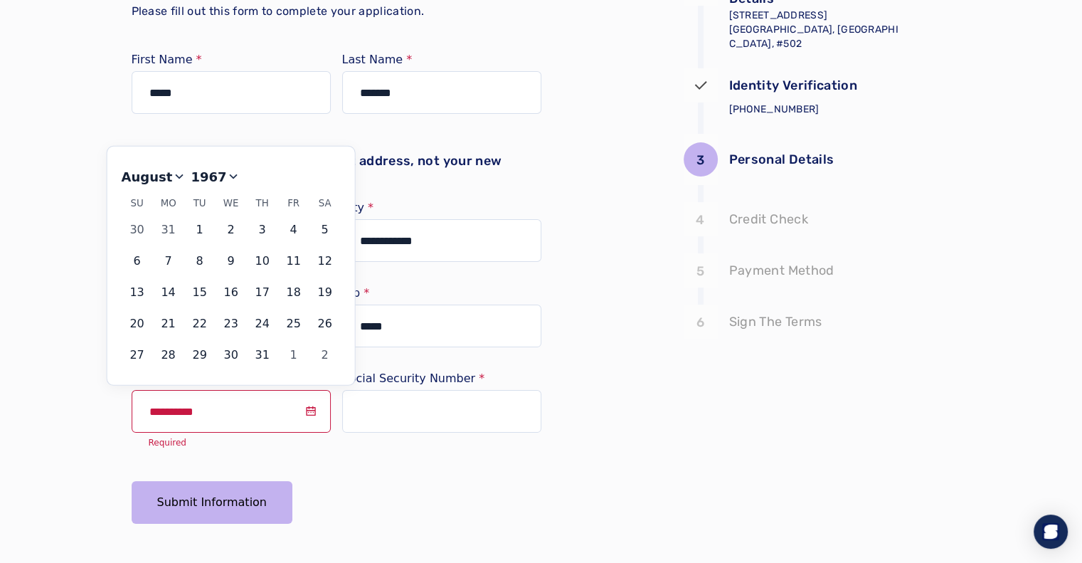 This screenshot has height=563, width=1082. I want to click on table: August 1967, so click(231, 281).